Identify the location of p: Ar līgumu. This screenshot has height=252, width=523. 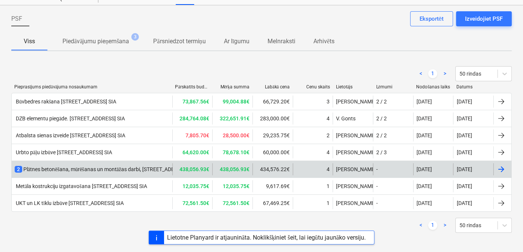
(237, 41).